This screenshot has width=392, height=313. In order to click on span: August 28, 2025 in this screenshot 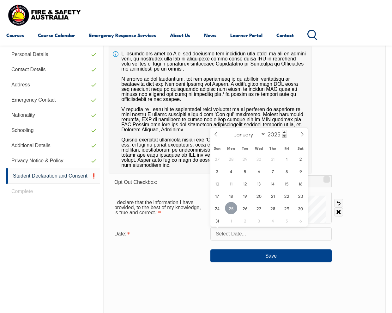, I will do `click(273, 208)`.